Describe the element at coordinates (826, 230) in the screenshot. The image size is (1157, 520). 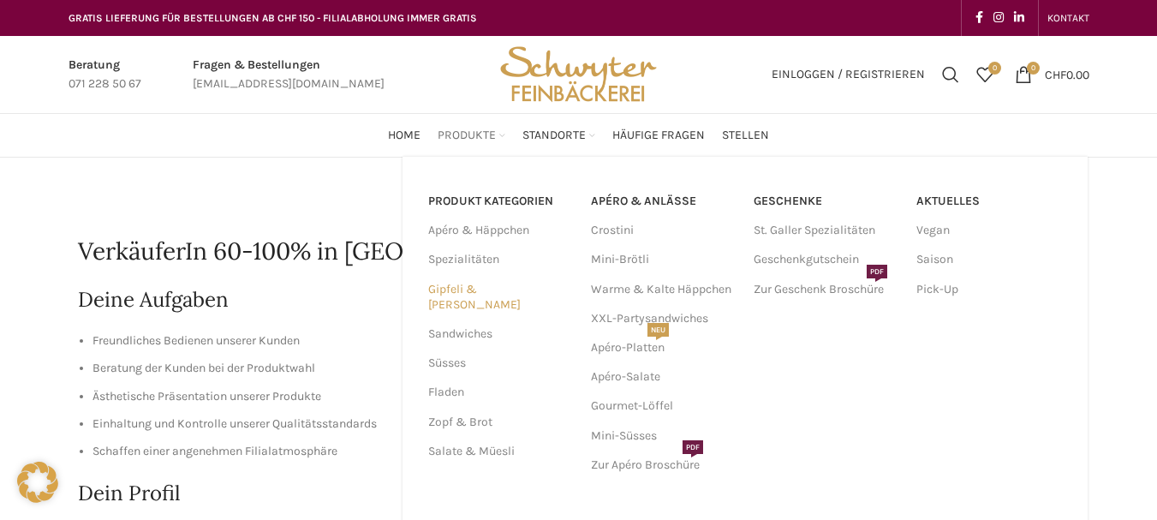
I see `a: St. Galler Spezialitäten` at that location.